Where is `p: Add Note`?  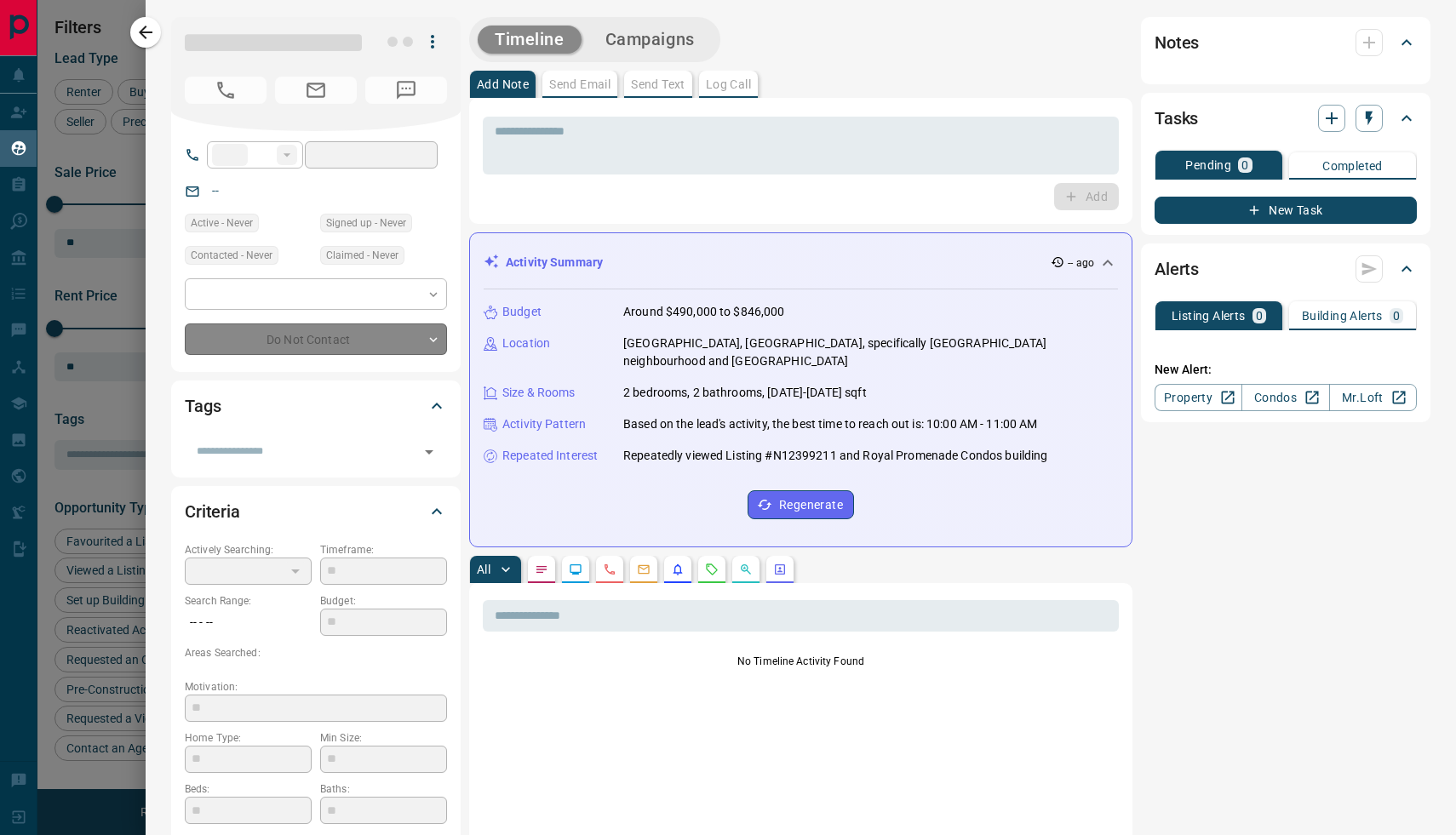
p: Add Note is located at coordinates (502, 84).